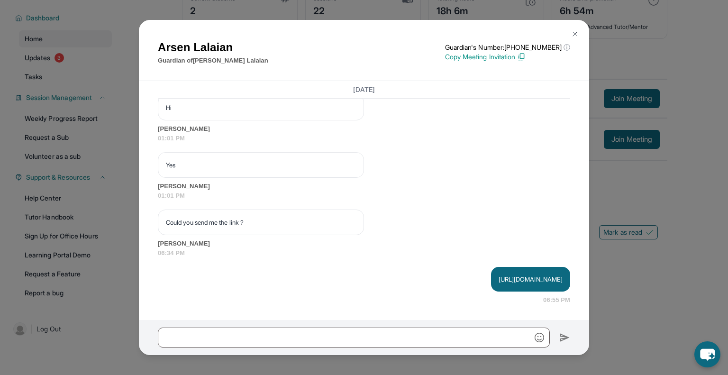  I want to click on p: Could you send me the link ?, so click(261, 222).